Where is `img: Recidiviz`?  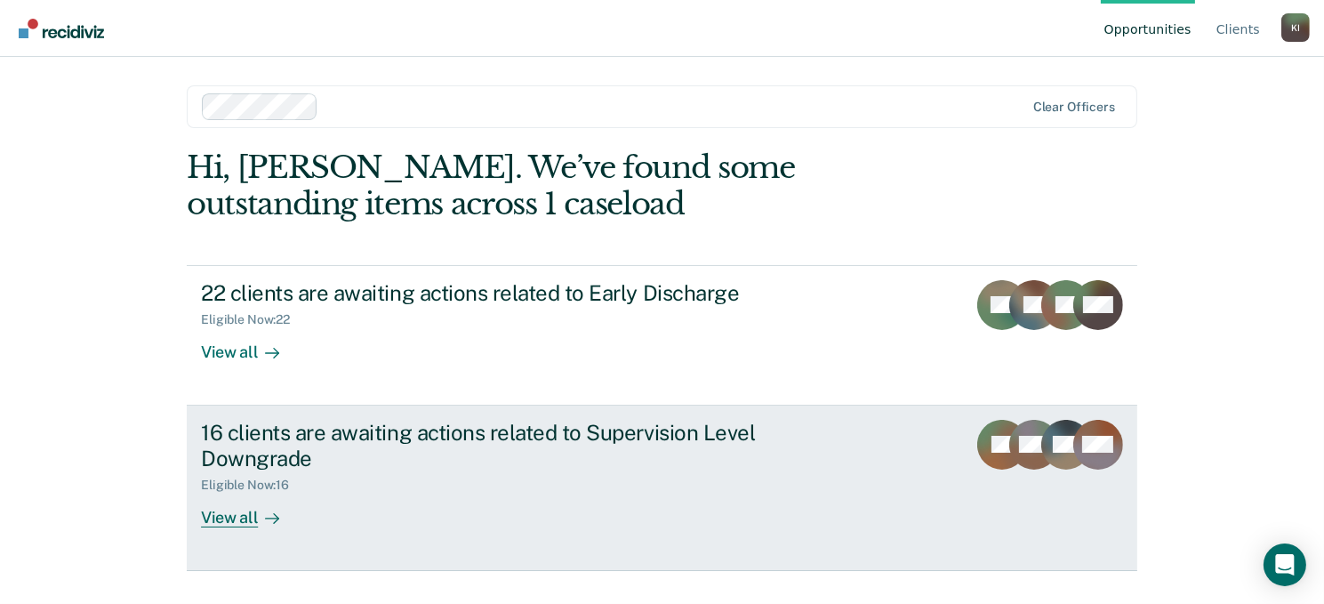
img: Recidiviz is located at coordinates (61, 28).